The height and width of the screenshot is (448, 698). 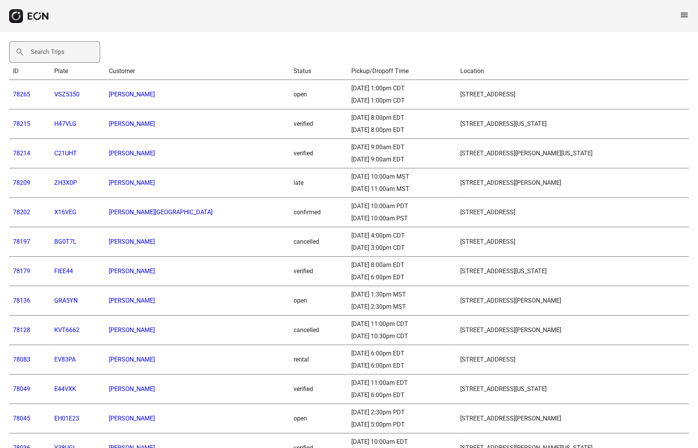 I want to click on a: 78128, so click(x=21, y=330).